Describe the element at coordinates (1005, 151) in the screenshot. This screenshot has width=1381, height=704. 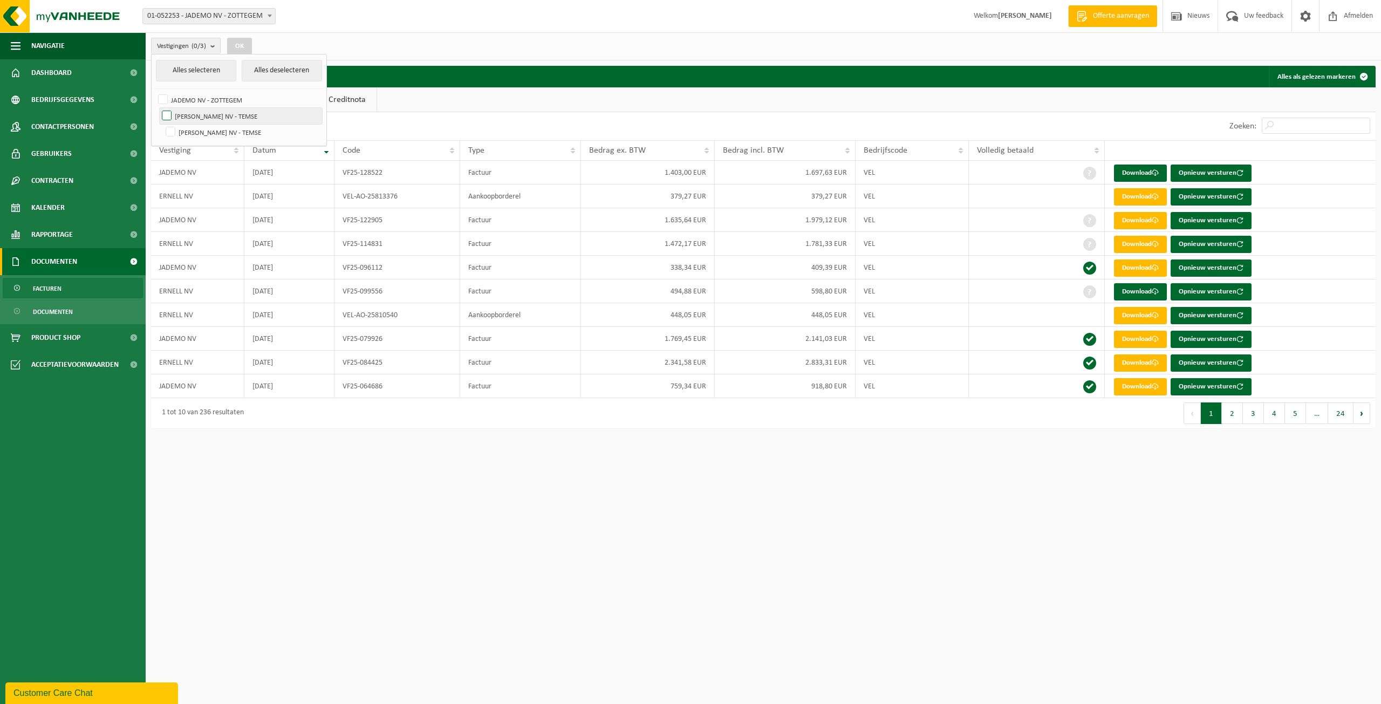
I see `span: Volledig betaald` at that location.